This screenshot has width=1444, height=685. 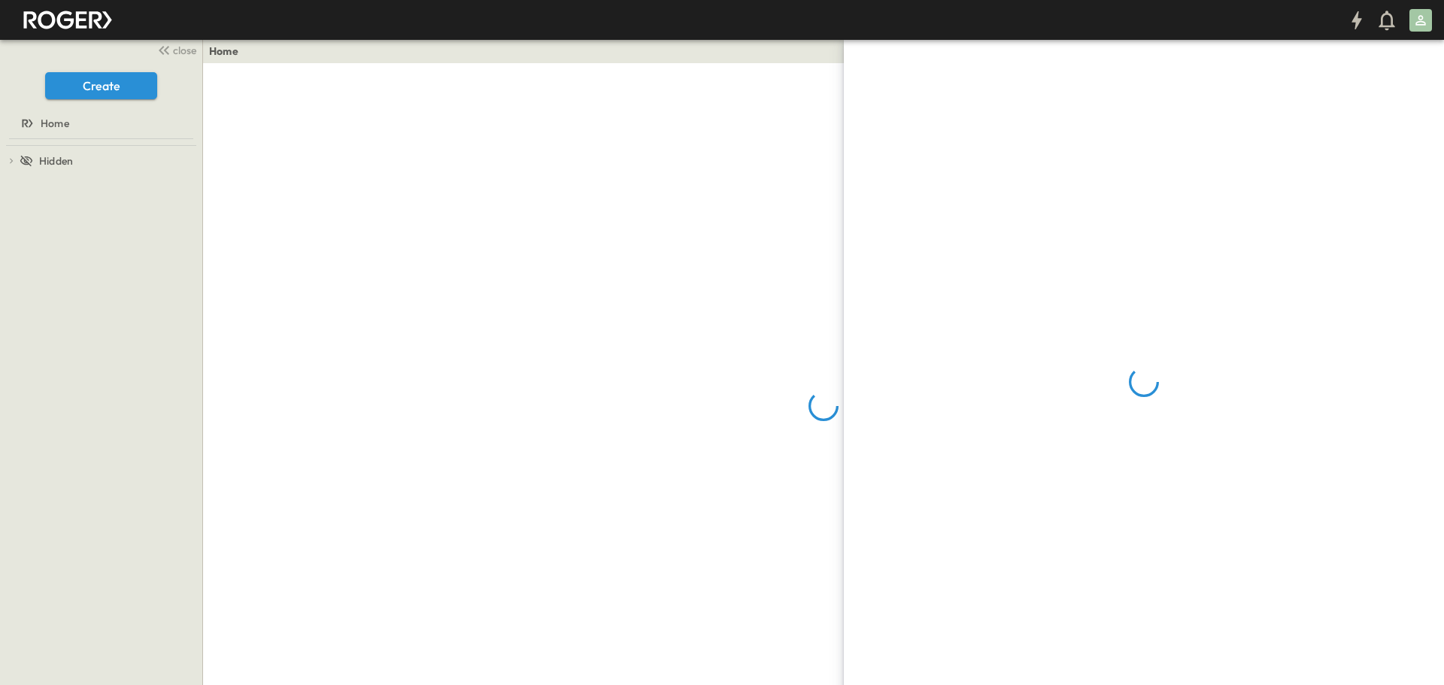 What do you see at coordinates (184, 50) in the screenshot?
I see `span: close` at bounding box center [184, 50].